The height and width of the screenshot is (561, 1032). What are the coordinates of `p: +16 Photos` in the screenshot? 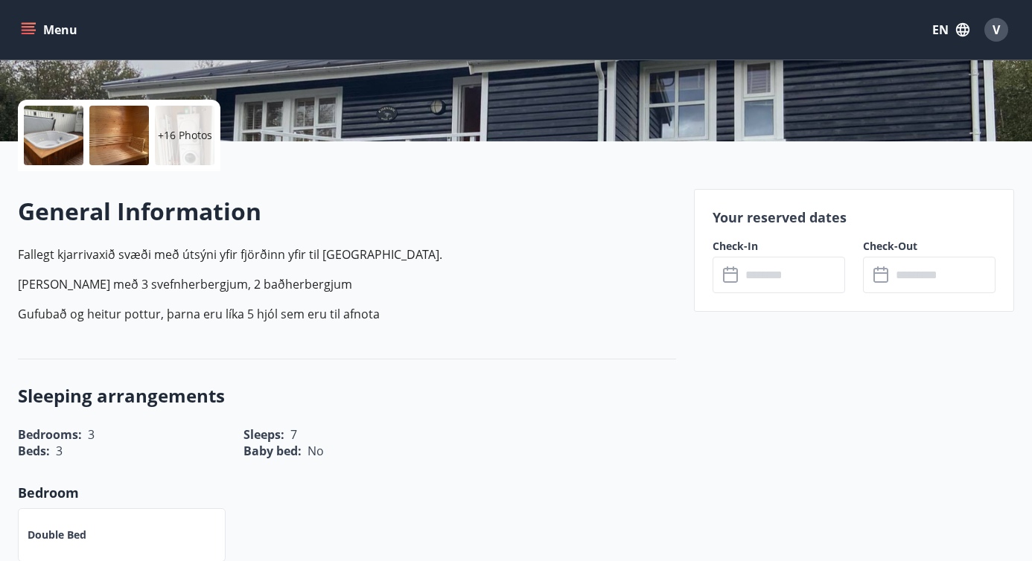 It's located at (185, 135).